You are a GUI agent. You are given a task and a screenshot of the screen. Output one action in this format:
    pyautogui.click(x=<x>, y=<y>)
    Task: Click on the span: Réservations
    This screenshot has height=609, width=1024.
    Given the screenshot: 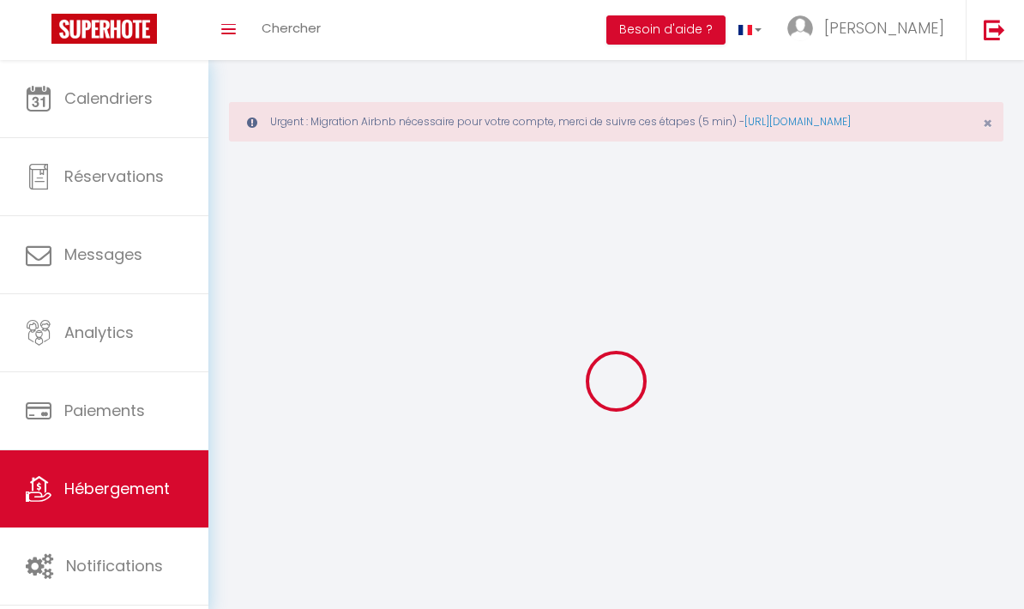 What is the action you would take?
    pyautogui.click(x=114, y=176)
    